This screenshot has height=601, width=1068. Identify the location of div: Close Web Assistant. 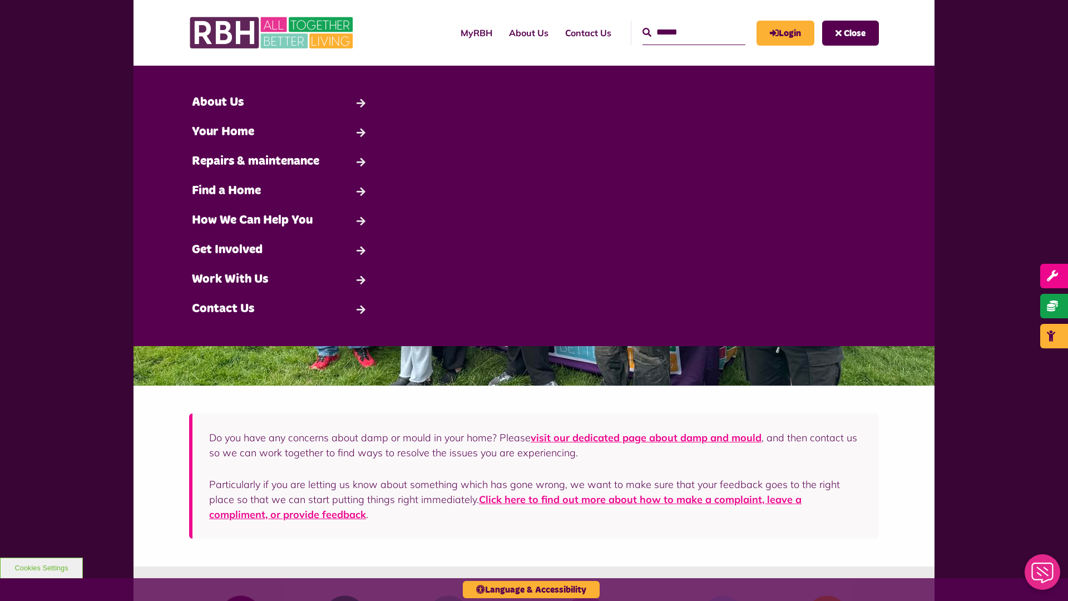
(24, 21).